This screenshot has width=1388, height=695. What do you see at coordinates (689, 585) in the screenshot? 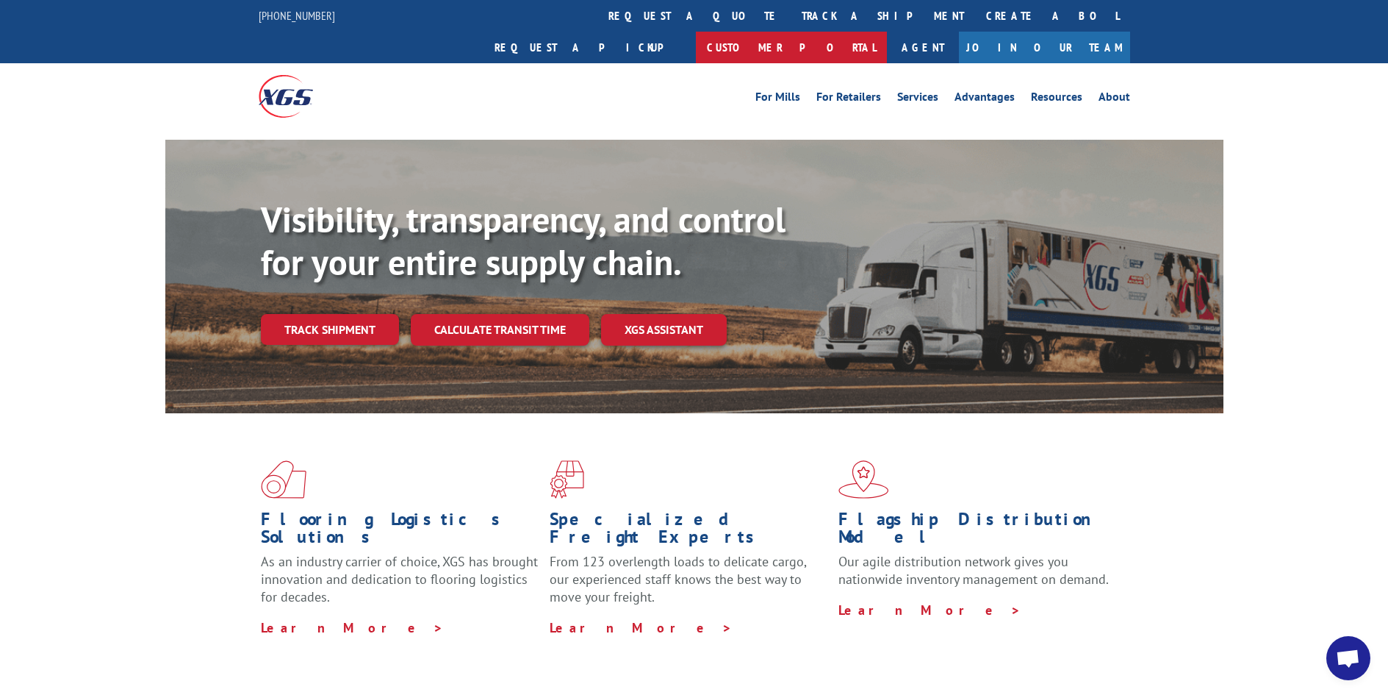
I see `p: From 123 overlength loads to delicate cargo, our experienced staff knows the best way to move you...` at bounding box center [689, 585].